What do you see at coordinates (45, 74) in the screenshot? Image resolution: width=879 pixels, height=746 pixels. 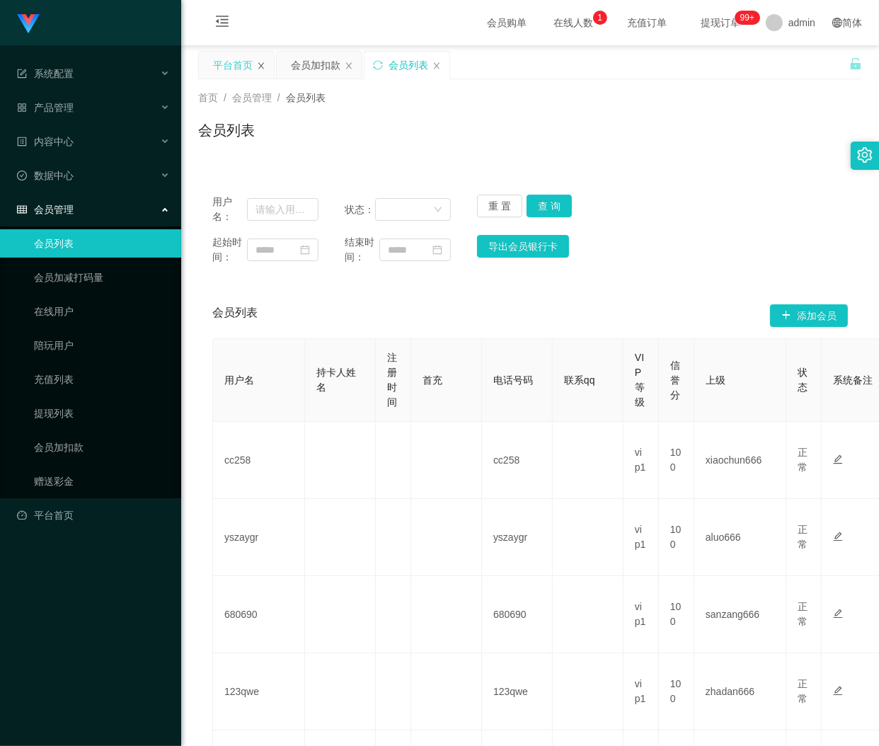 I see `span: 系统配置` at bounding box center [45, 74].